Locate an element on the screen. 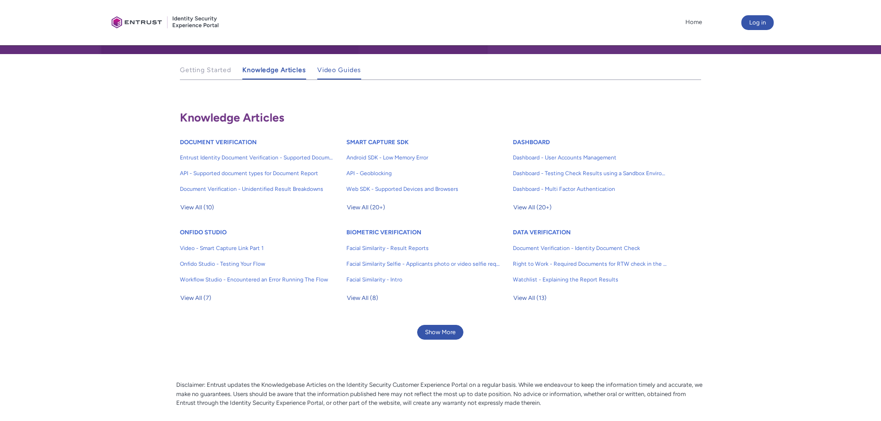  a: Facial Similarity - Result Reports is located at coordinates (423, 248).